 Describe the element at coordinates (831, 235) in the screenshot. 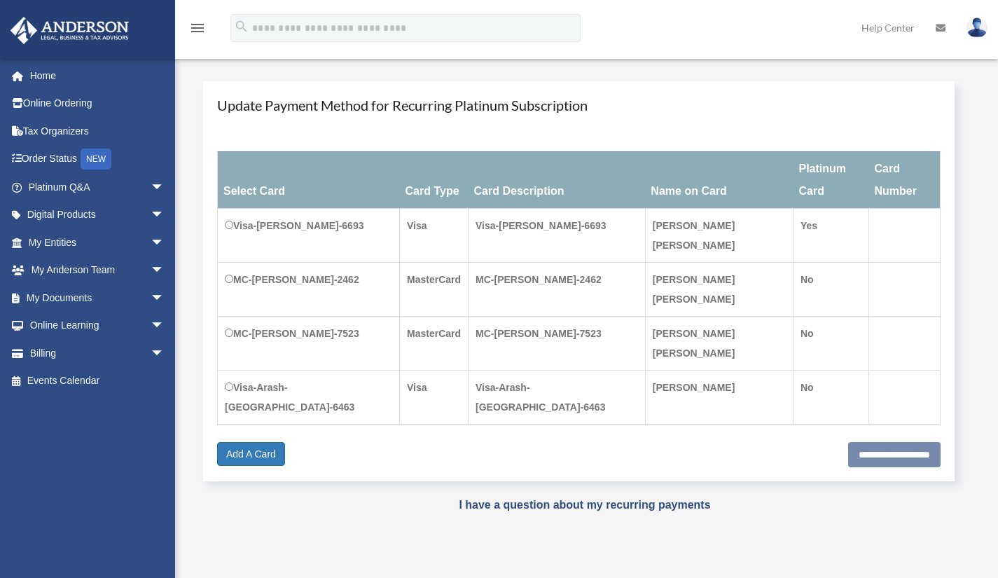

I see `td: Yes` at that location.